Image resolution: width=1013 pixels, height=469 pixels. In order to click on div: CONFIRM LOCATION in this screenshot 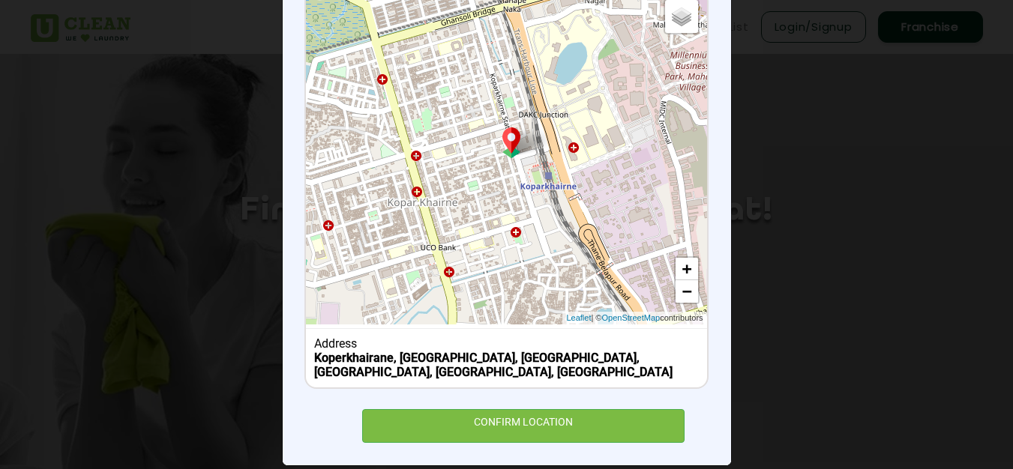, I will do `click(523, 426)`.